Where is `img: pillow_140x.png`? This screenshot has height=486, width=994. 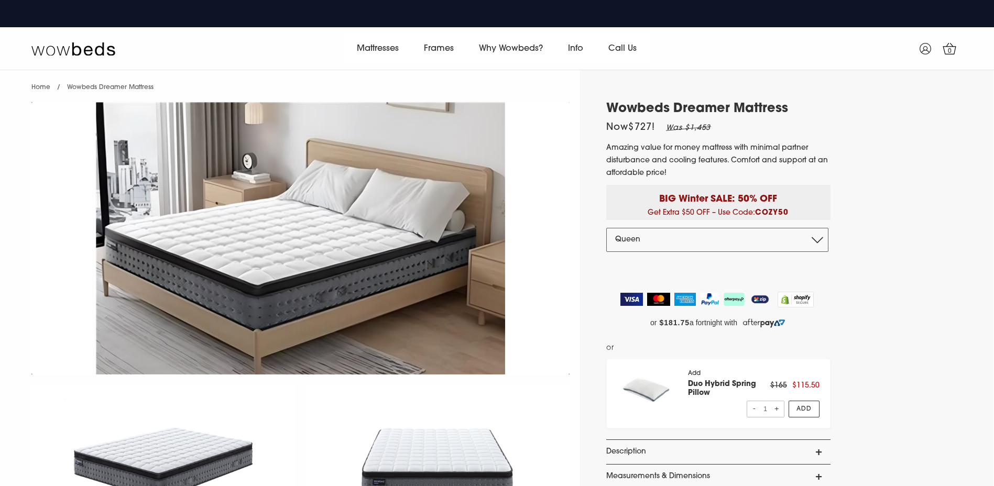 img: pillow_140x.png is located at coordinates (648, 390).